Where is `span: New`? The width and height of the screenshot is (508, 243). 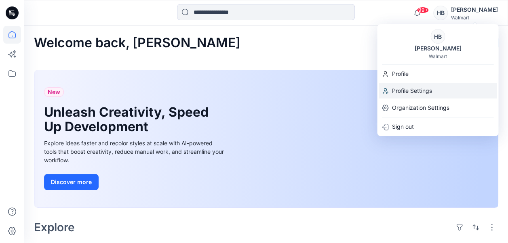
span: New is located at coordinates (54, 92).